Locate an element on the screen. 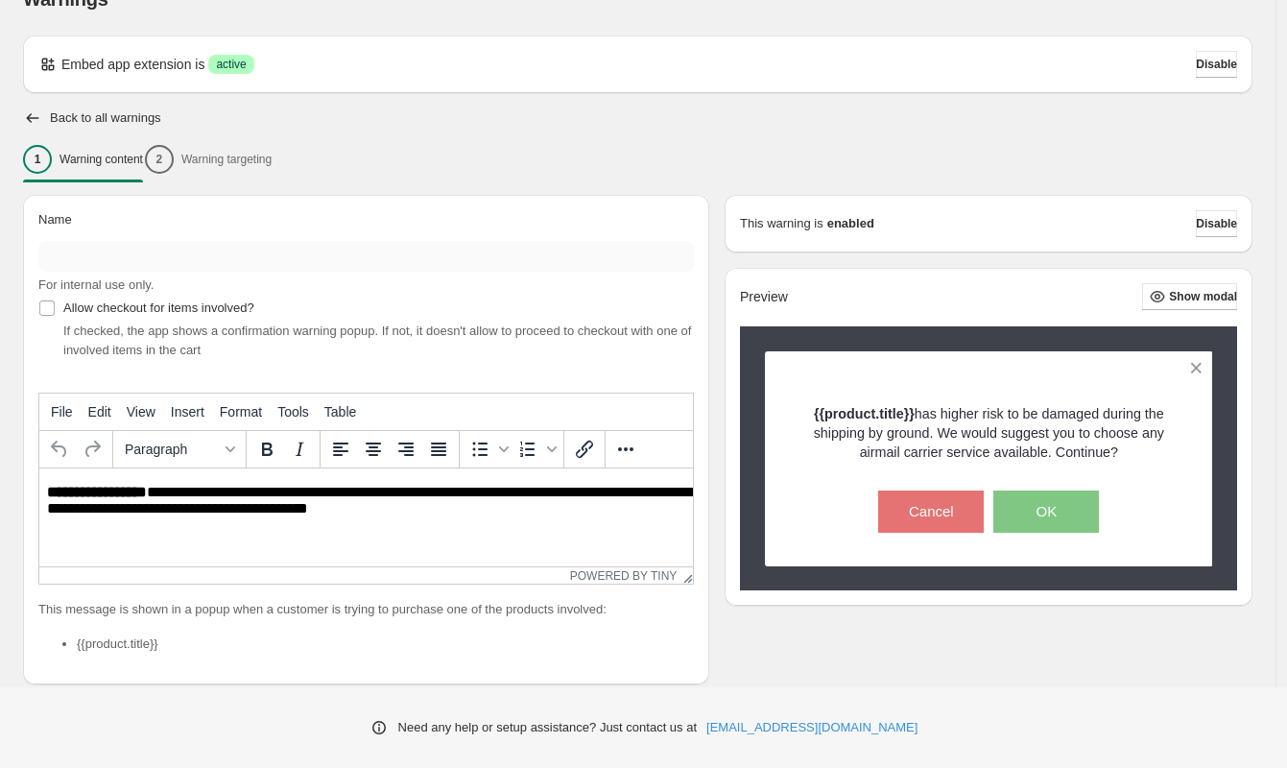 Image resolution: width=1287 pixels, height=768 pixels. button: Bold is located at coordinates (267, 449).